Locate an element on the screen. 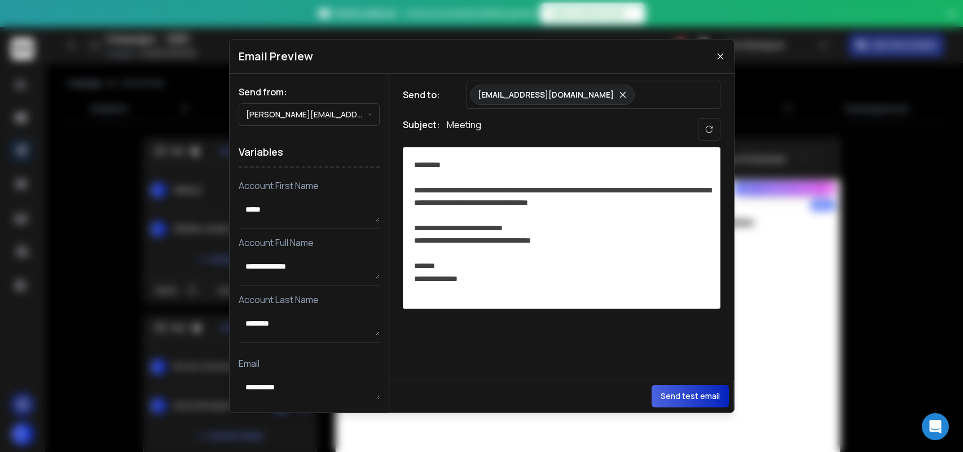 The width and height of the screenshot is (963, 452). p: Account Full Name is located at coordinates (309, 243).